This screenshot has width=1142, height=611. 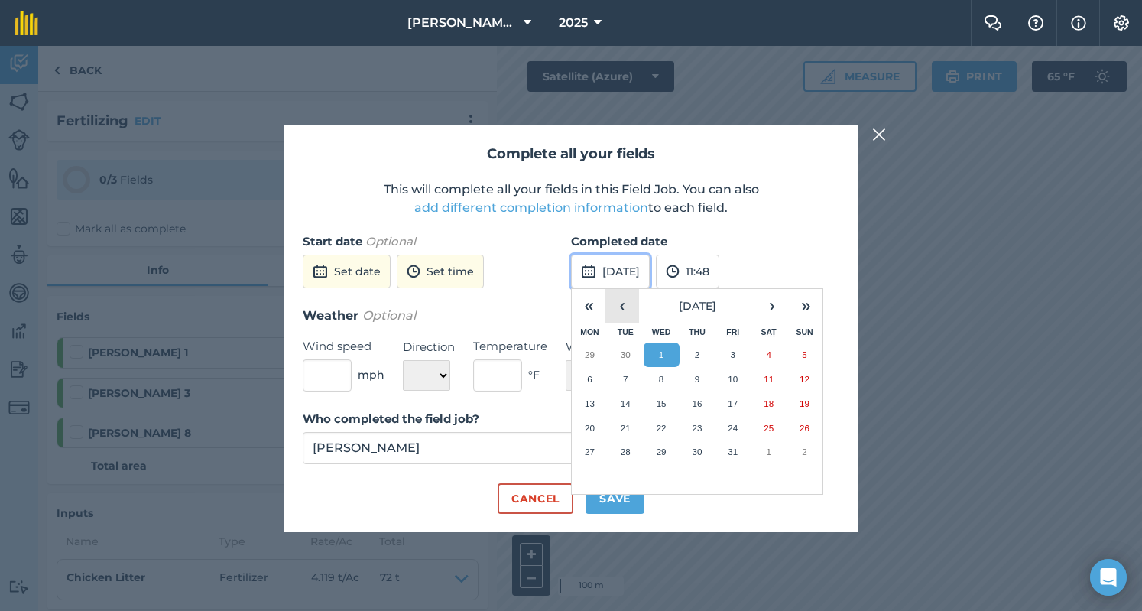 What do you see at coordinates (346, 271) in the screenshot?
I see `button: Set date` at bounding box center [346, 271].